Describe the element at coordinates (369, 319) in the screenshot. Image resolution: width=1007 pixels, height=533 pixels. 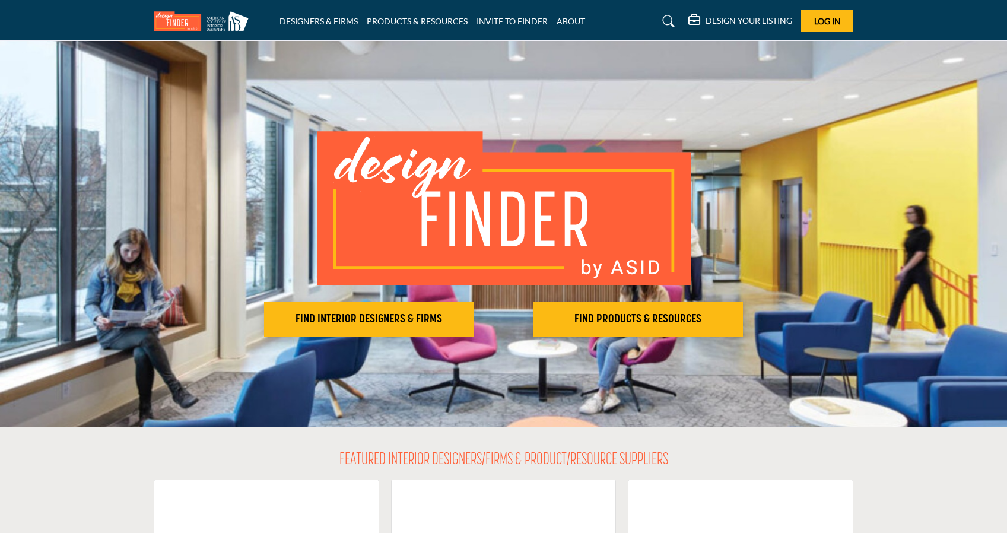
I see `button: FIND INTERIOR DESIGNERS & FIRMS` at that location.